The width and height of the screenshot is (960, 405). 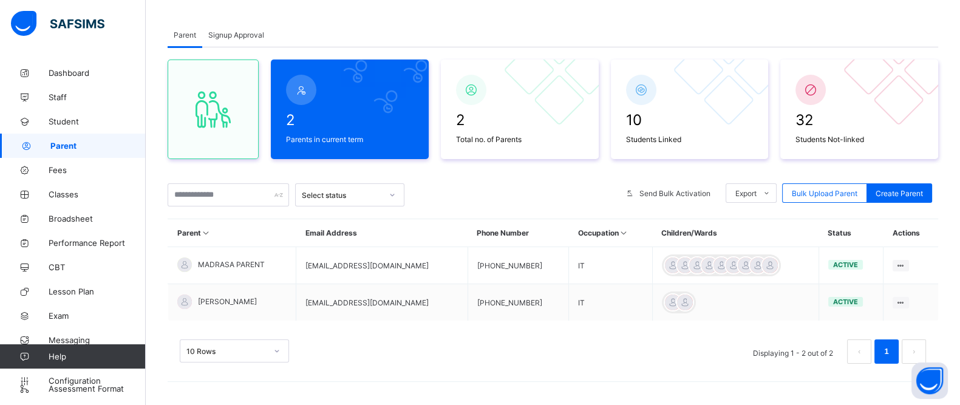 I want to click on span: Student, so click(x=97, y=121).